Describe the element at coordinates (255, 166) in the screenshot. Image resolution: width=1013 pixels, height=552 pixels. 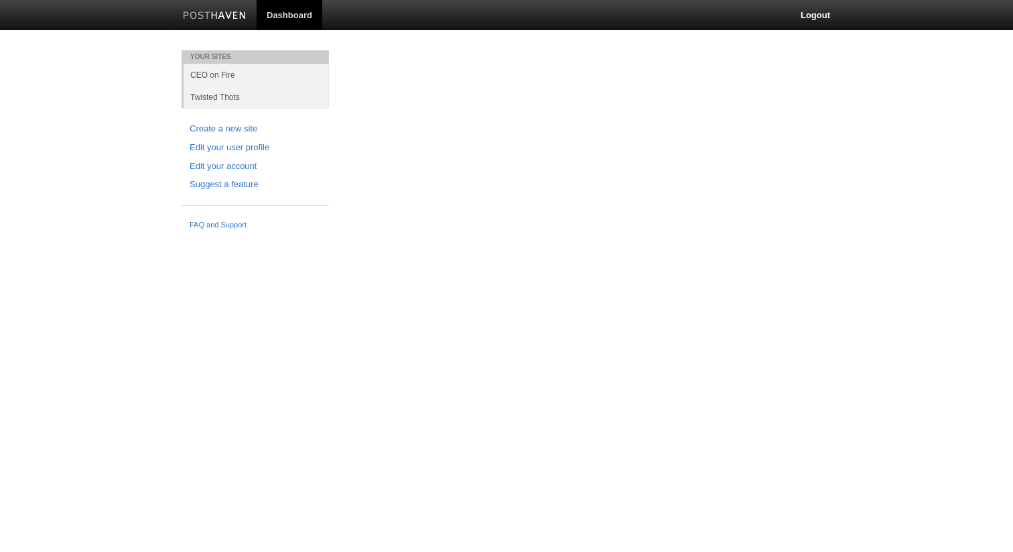
I see `a: Edit your account` at that location.